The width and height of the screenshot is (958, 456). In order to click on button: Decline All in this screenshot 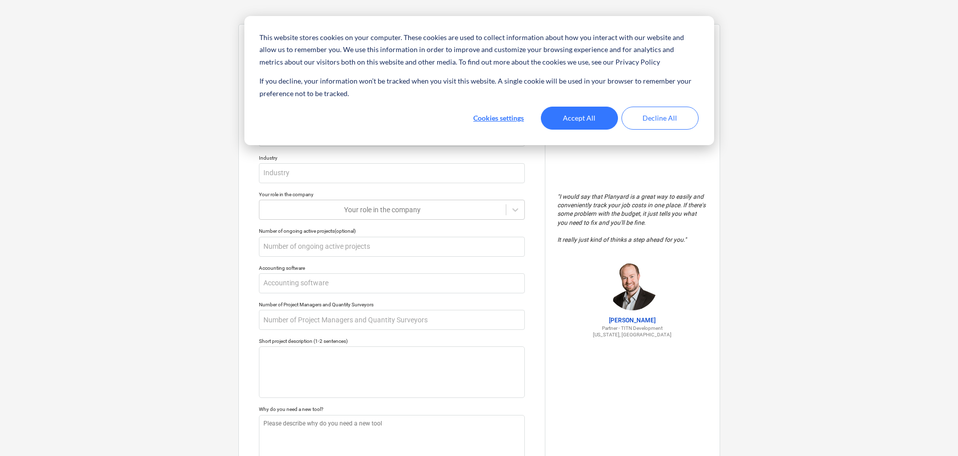, I will do `click(660, 118)`.